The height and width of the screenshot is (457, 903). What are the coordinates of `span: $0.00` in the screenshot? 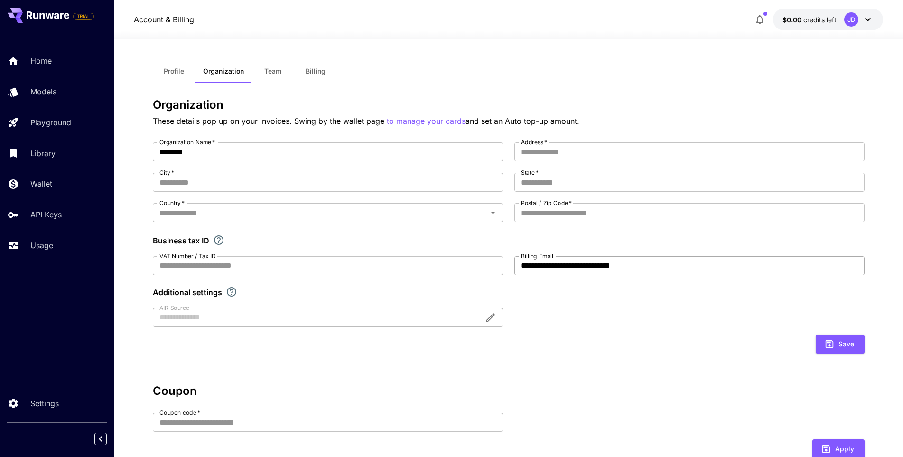 It's located at (793, 19).